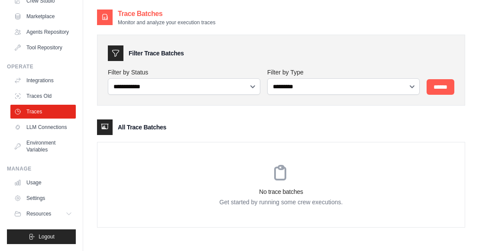 This screenshot has width=479, height=251. Describe the element at coordinates (43, 183) in the screenshot. I see `a: Usage` at that location.